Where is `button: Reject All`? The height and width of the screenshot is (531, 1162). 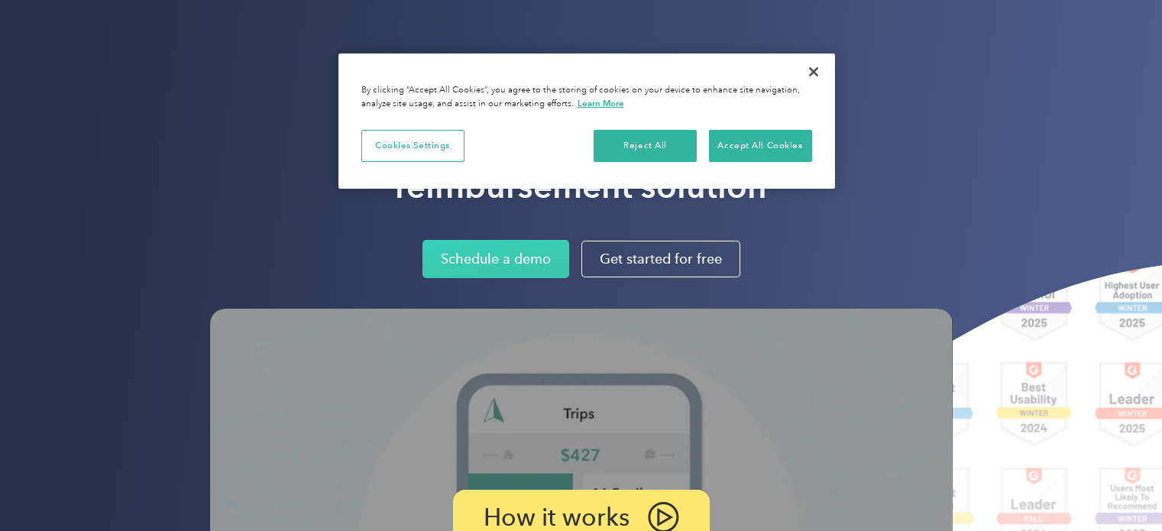
button: Reject All is located at coordinates (645, 146).